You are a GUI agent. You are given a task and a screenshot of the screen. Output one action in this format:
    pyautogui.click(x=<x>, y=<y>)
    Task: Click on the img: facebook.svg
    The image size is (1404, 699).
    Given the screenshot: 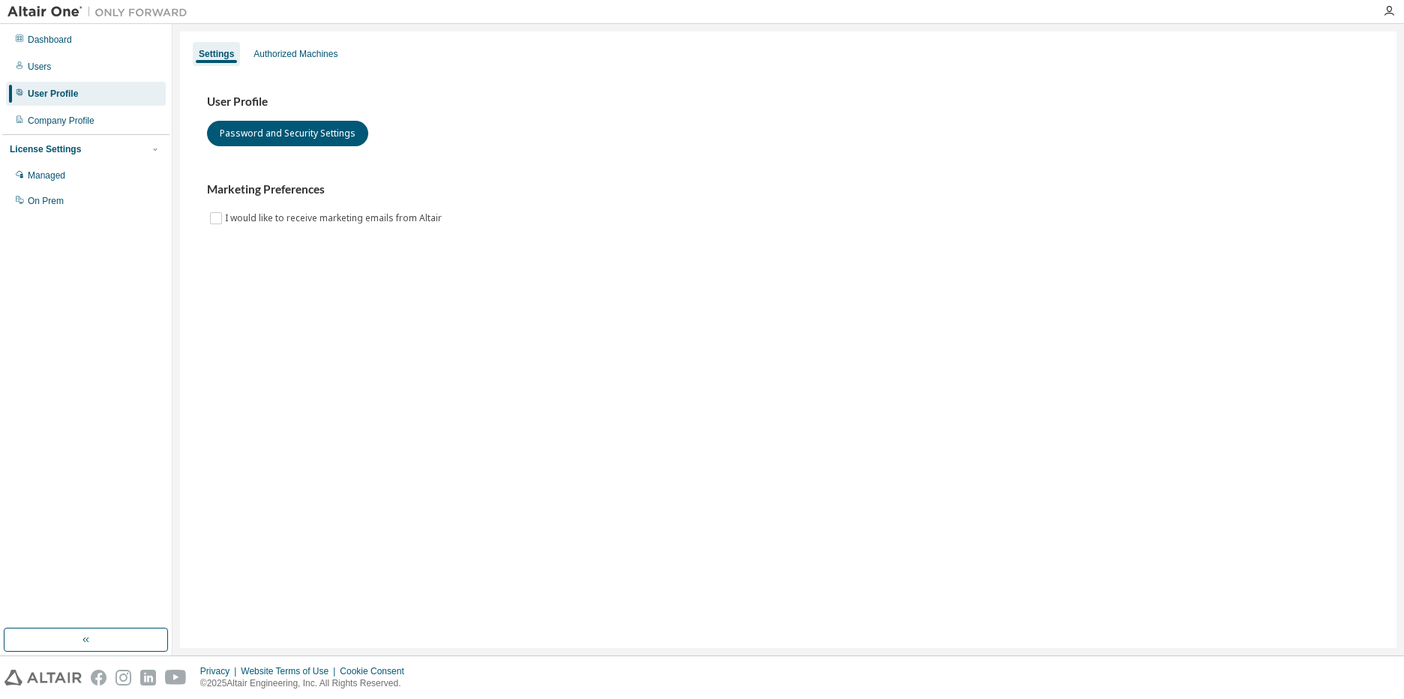 What is the action you would take?
    pyautogui.click(x=98, y=677)
    